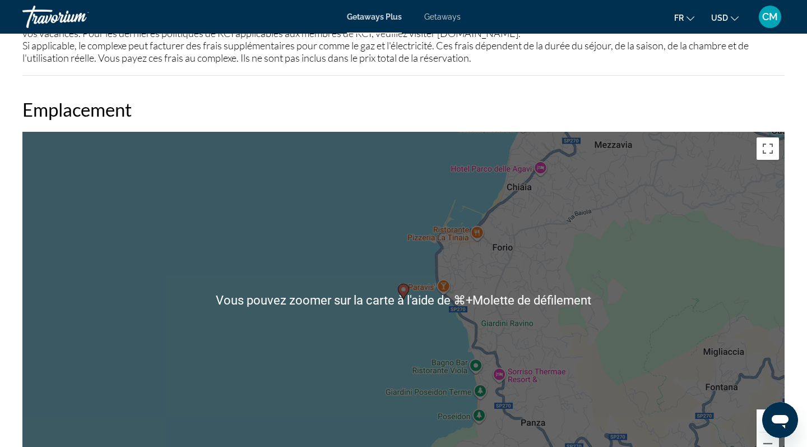 Image resolution: width=807 pixels, height=447 pixels. I want to click on span: USD, so click(720, 18).